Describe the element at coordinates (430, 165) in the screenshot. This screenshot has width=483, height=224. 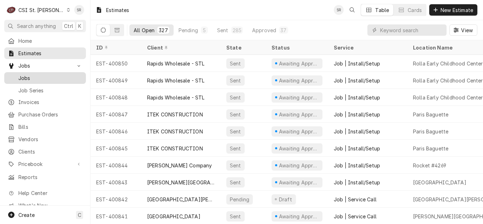
I see `div: Rocket #4269` at that location.